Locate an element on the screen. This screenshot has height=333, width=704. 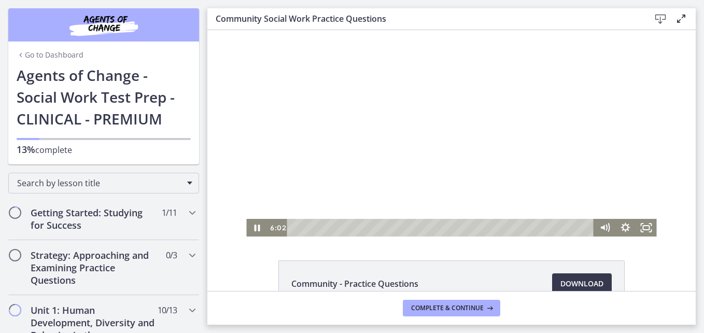
a: Go to Dashboard is located at coordinates (50, 55).